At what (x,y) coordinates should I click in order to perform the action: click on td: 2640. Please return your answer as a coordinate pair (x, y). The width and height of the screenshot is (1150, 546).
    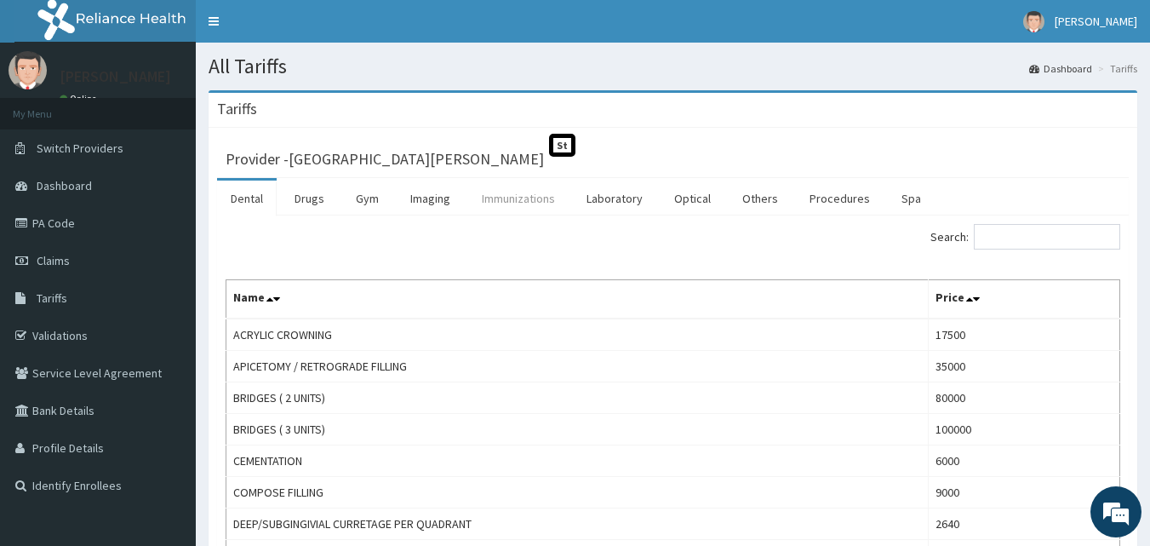
    Looking at the image, I should click on (1024, 524).